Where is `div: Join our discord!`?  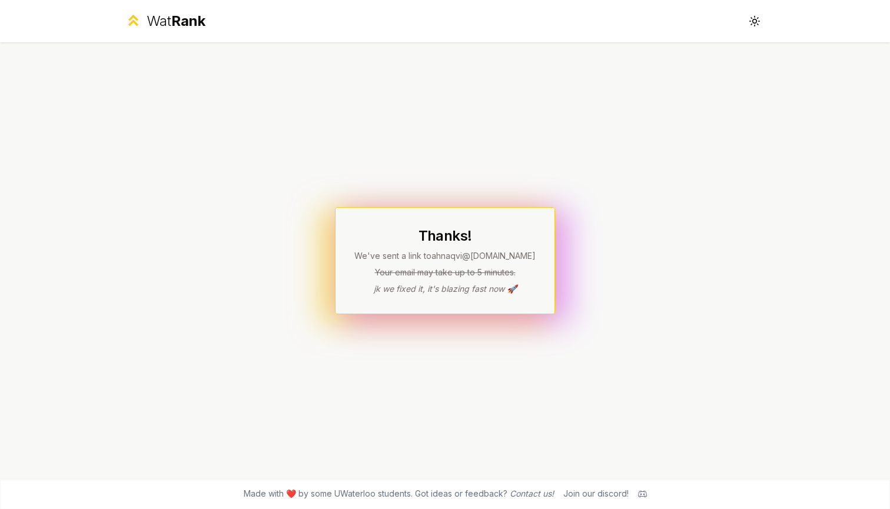 div: Join our discord! is located at coordinates (596, 494).